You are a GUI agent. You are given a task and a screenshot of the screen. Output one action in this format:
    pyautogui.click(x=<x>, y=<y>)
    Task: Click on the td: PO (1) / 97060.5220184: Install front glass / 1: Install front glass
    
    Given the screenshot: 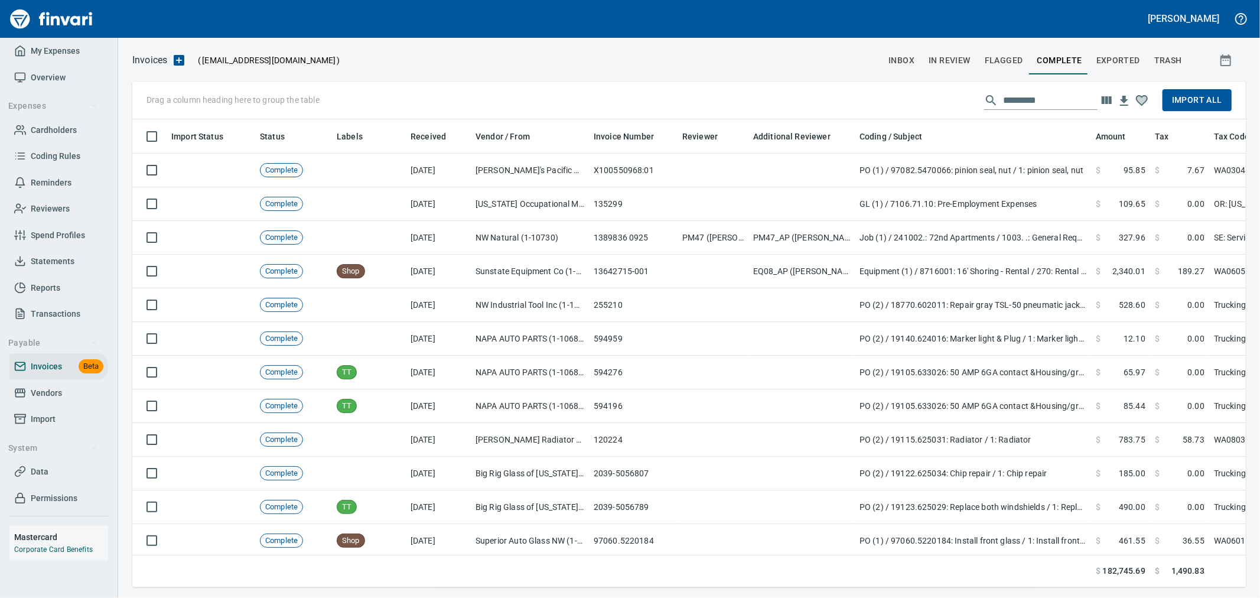 What is the action you would take?
    pyautogui.click(x=973, y=540)
    